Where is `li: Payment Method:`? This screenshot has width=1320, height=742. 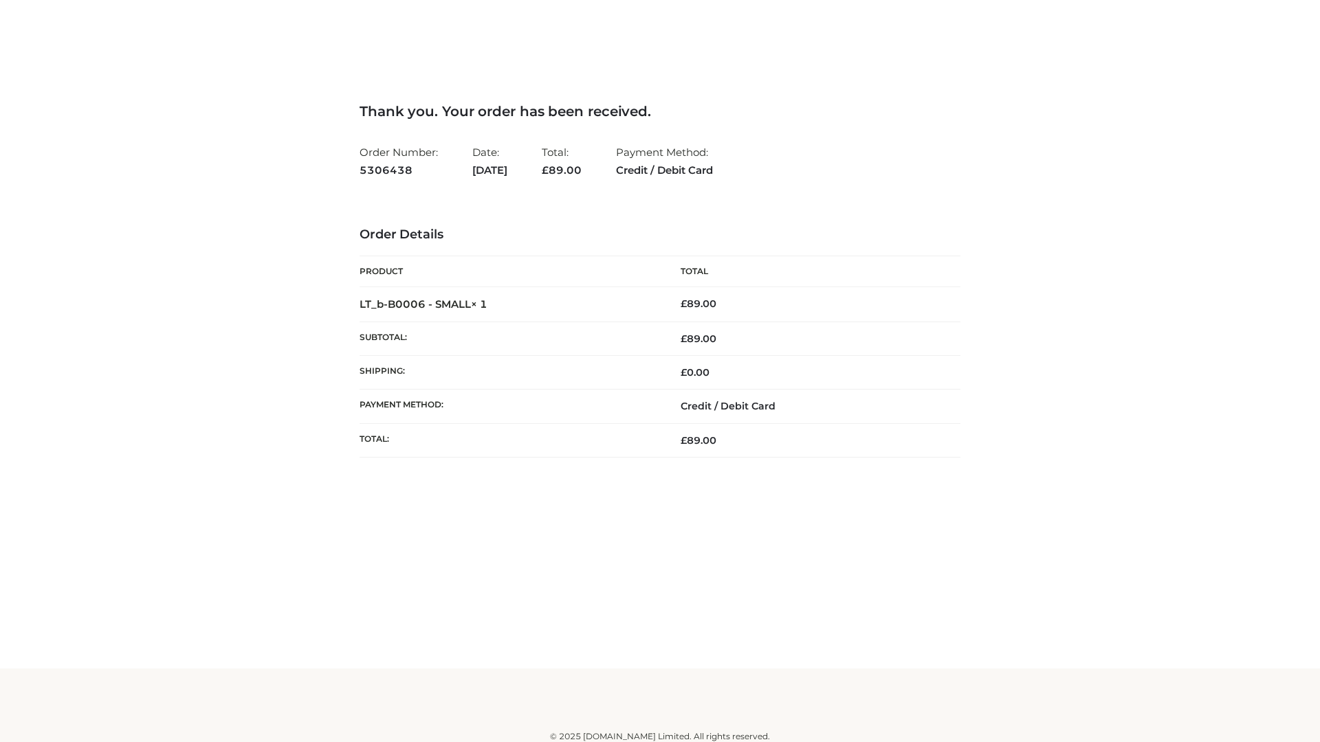
li: Payment Method: is located at coordinates (664, 161).